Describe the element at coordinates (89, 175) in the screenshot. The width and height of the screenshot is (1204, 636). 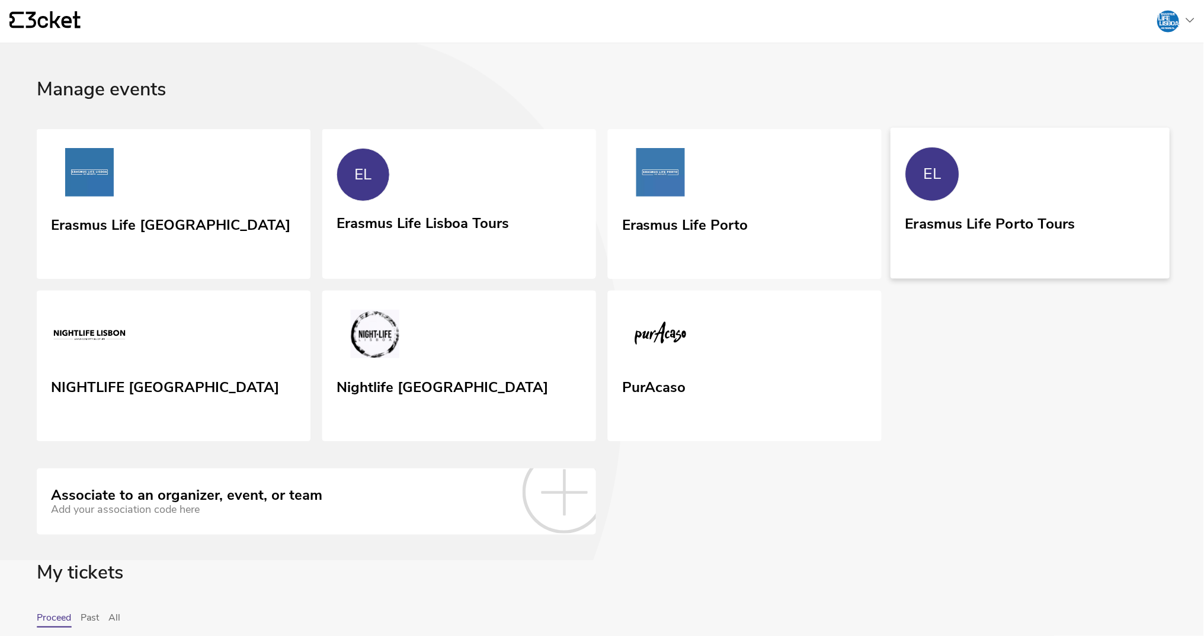
I see `img: Erasmus Life Lisboa` at that location.